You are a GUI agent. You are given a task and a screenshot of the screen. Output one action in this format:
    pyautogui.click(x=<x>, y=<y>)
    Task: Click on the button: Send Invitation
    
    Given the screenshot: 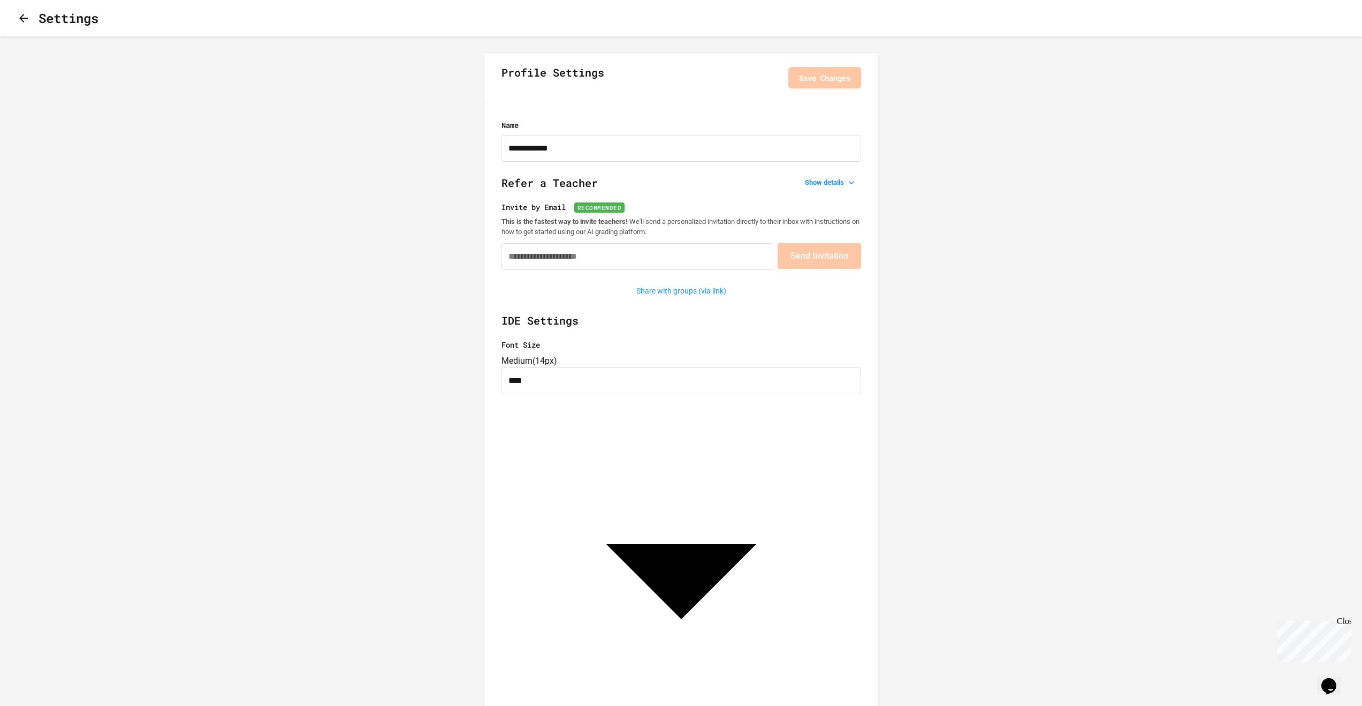 What is the action you would take?
    pyautogui.click(x=820, y=256)
    